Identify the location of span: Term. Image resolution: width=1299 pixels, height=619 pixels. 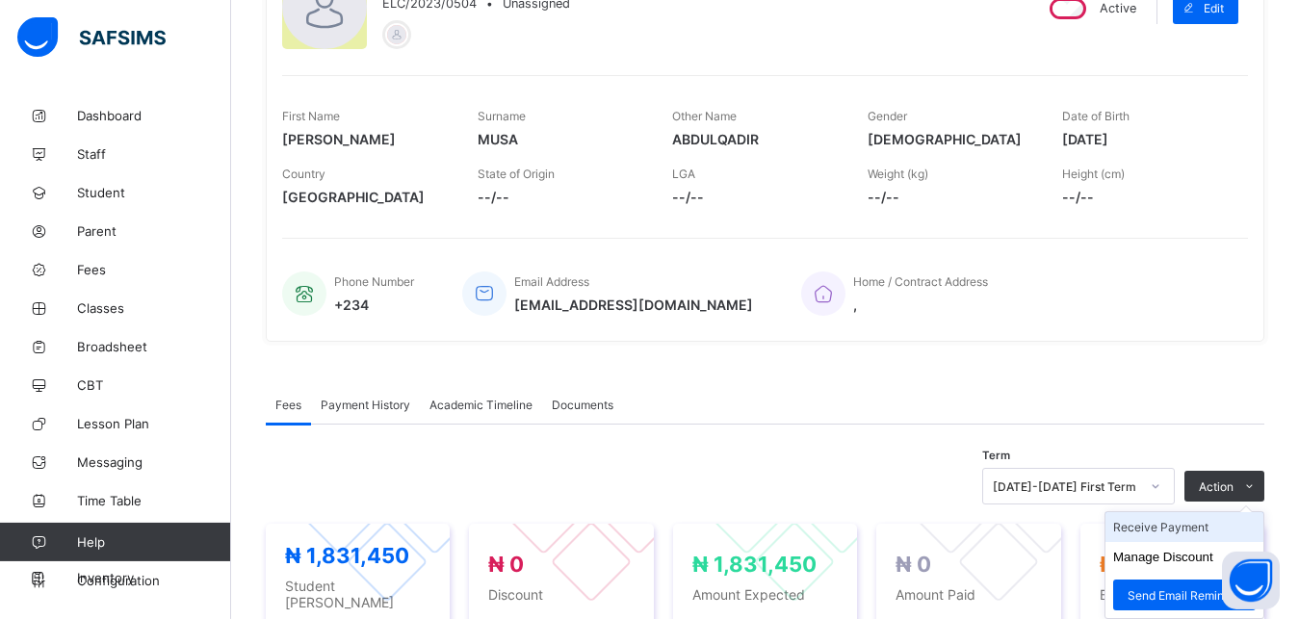
(996, 456).